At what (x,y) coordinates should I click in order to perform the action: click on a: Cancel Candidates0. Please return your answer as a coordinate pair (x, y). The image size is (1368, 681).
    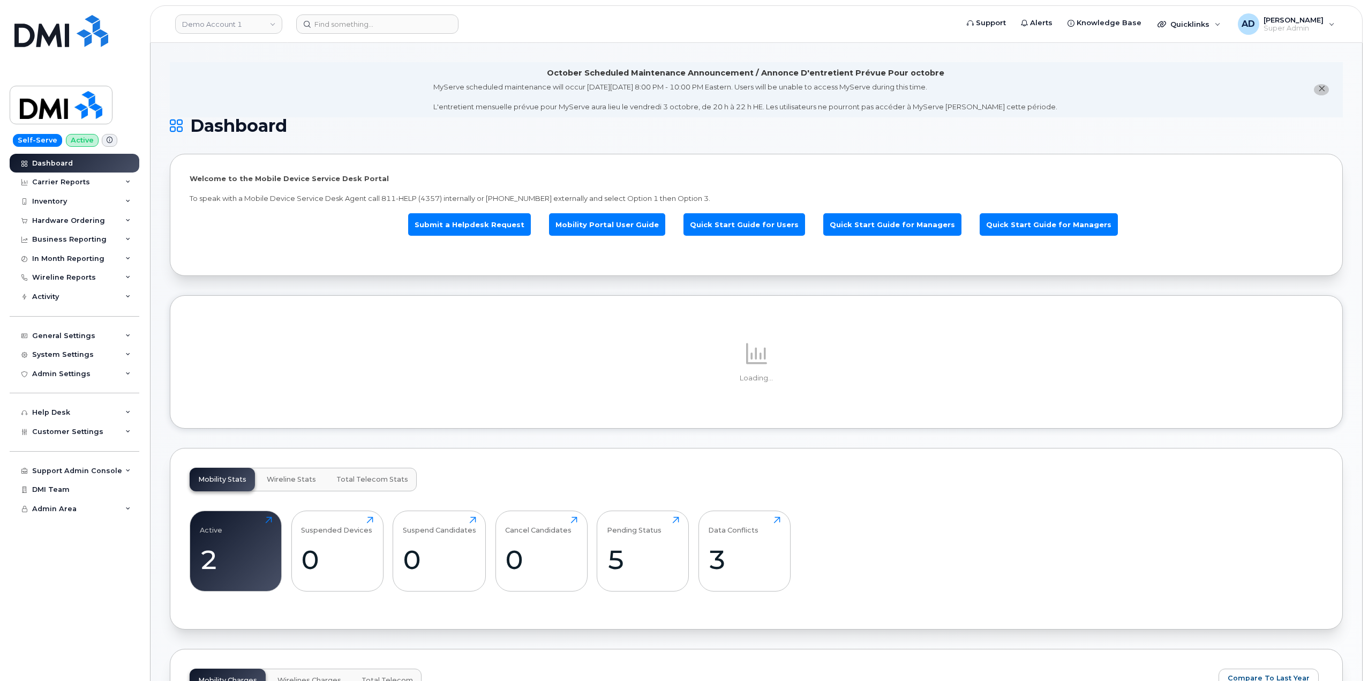
    Looking at the image, I should click on (541, 551).